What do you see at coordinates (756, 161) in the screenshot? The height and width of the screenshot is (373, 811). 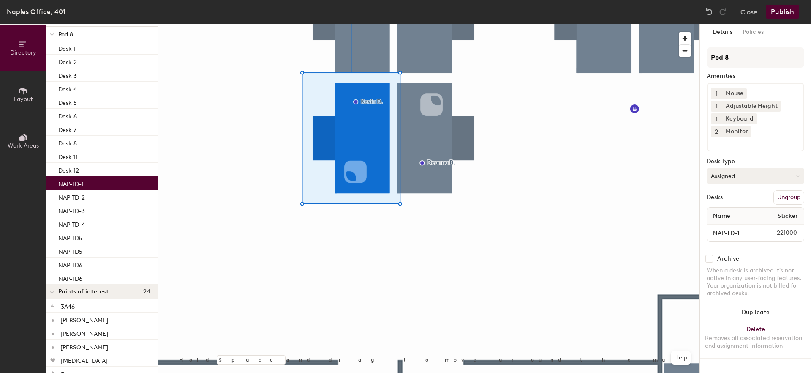 I see `div: Desk Type` at bounding box center [756, 161].